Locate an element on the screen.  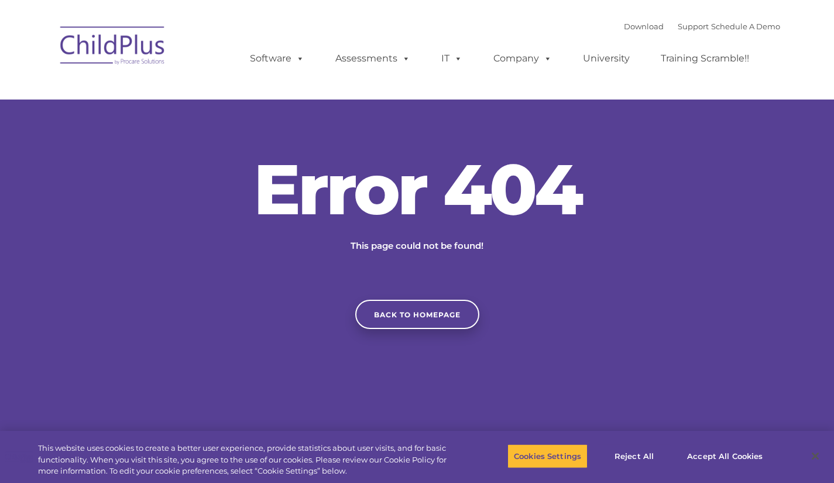
button: Cookies Settings is located at coordinates (548, 456).